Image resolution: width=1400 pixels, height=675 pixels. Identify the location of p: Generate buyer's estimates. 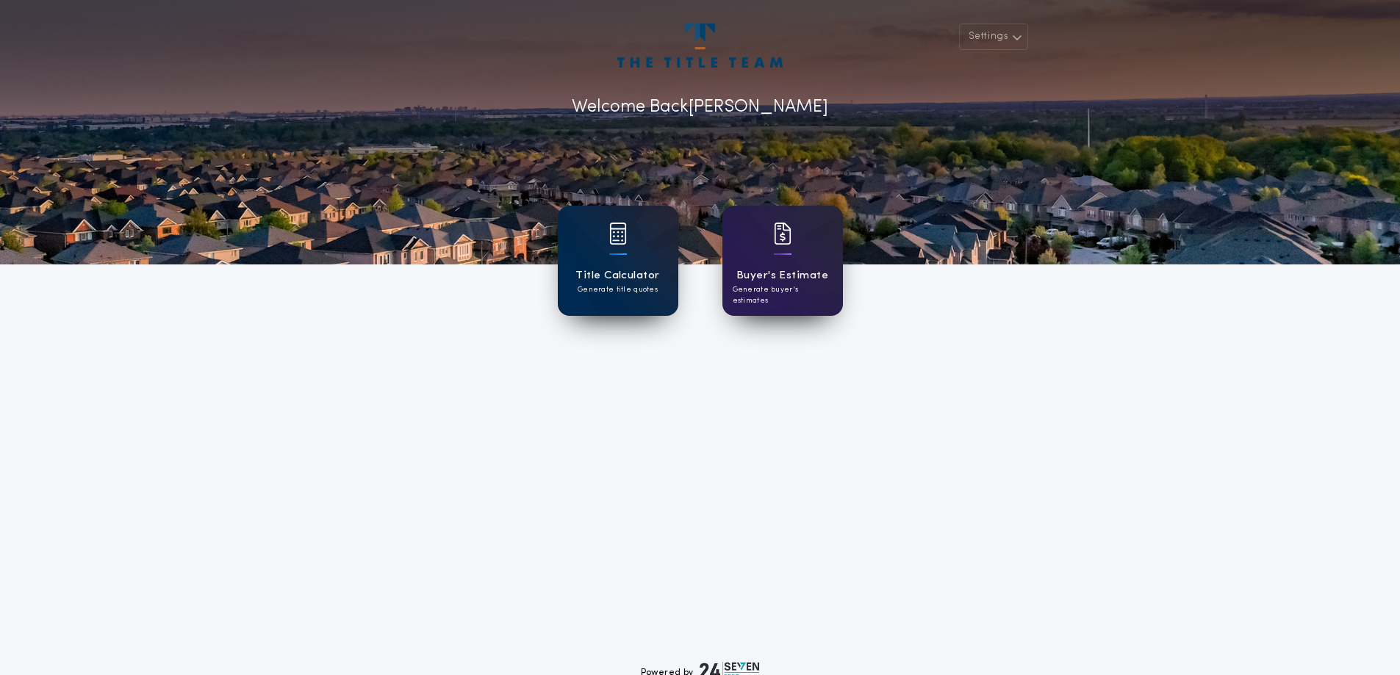
(783, 295).